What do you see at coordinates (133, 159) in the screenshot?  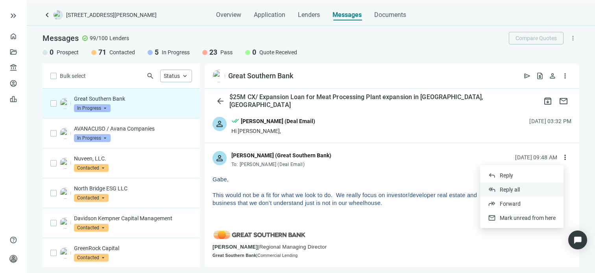 I see `p: Nuveen, LLC.` at bounding box center [133, 159].